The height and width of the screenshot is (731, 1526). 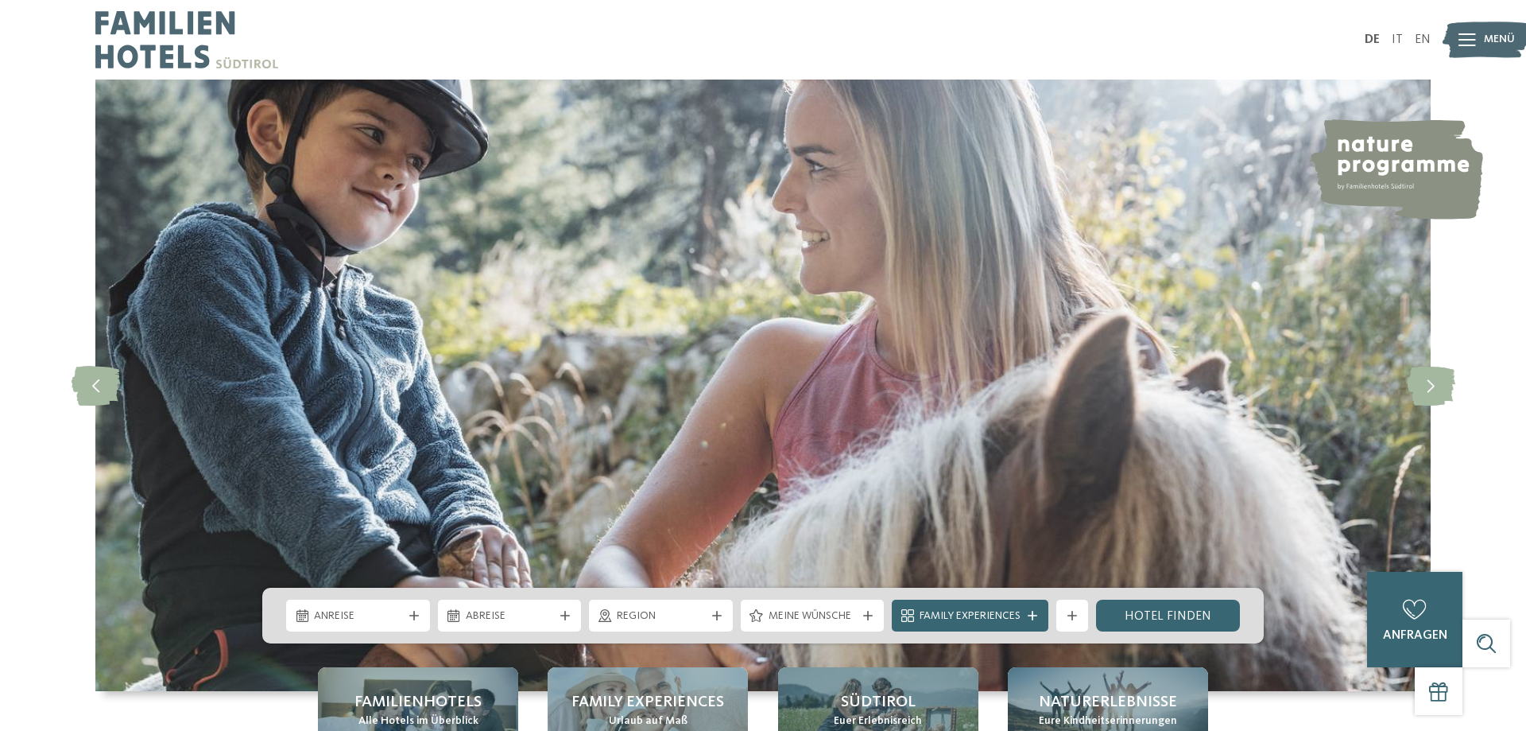 What do you see at coordinates (661, 616) in the screenshot?
I see `span: Region` at bounding box center [661, 616].